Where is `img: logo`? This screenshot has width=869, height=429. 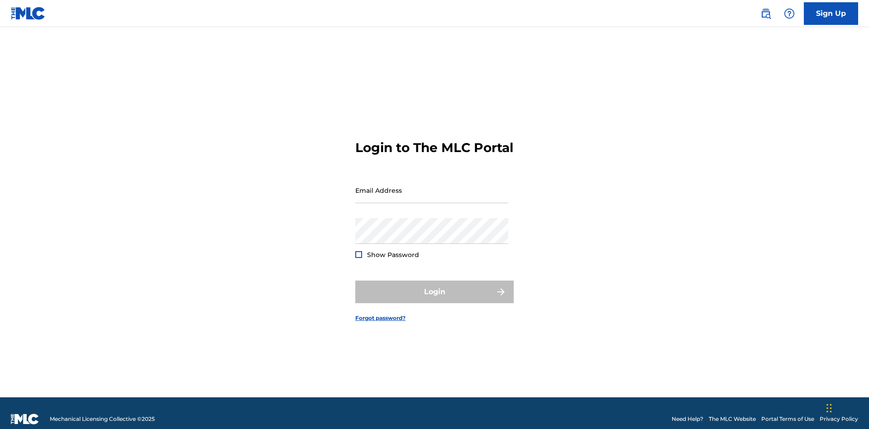 img: logo is located at coordinates (25, 419).